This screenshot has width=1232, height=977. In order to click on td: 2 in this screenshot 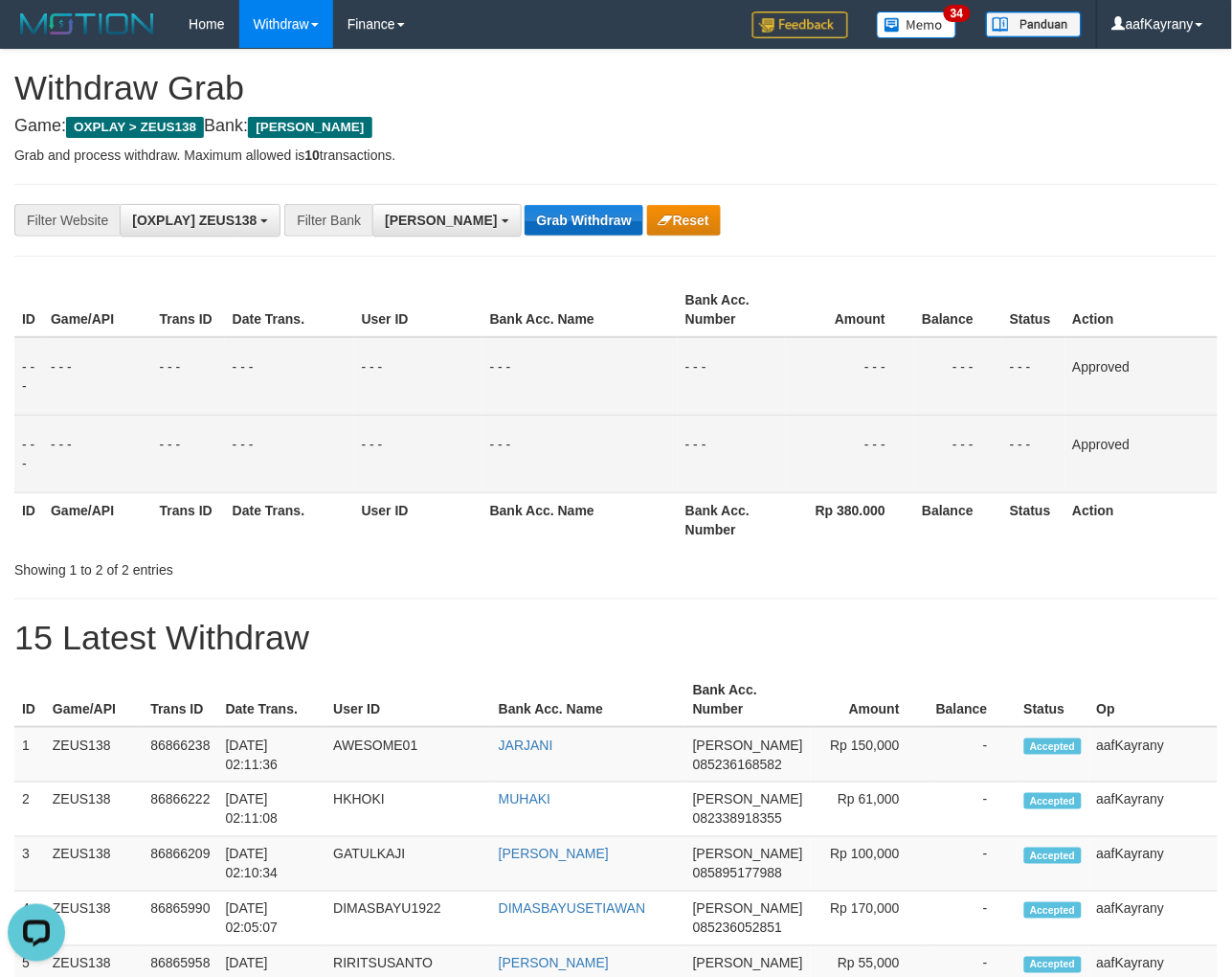, I will do `click(30, 809)`.